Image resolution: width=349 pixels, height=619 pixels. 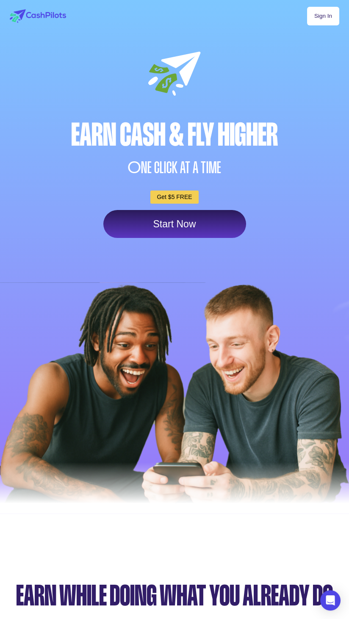 What do you see at coordinates (174, 197) in the screenshot?
I see `a: Get $5 FREE` at bounding box center [174, 197].